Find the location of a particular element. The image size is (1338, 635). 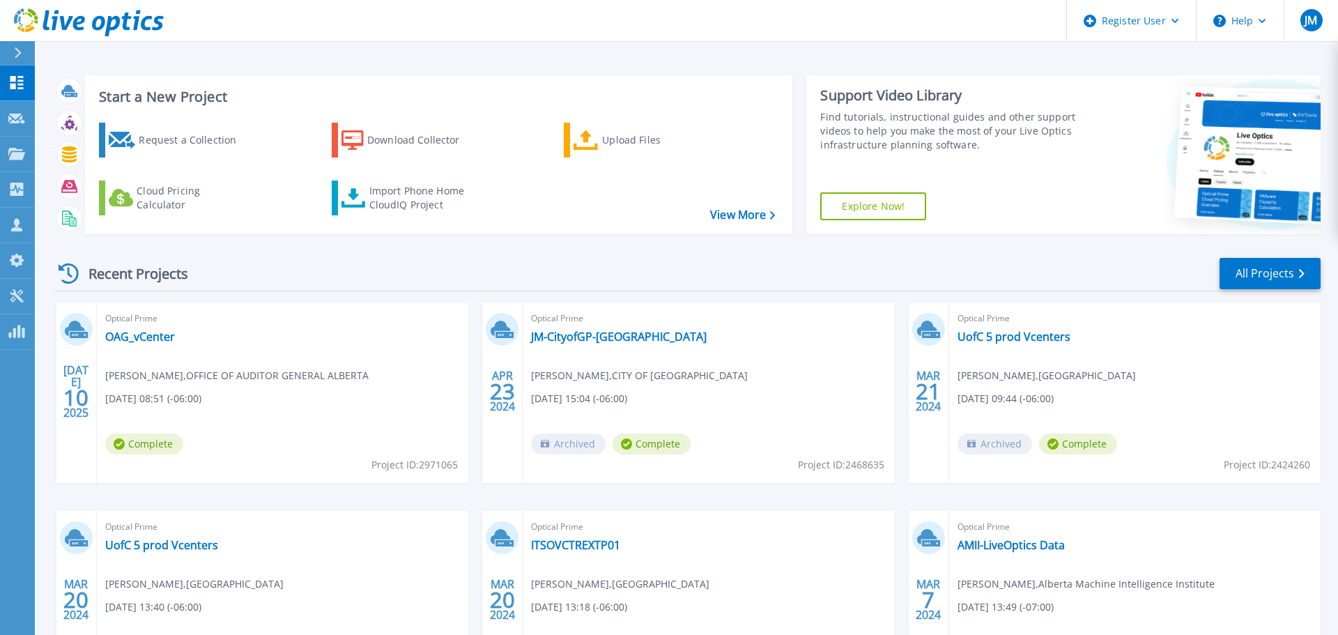

a: Upload Files is located at coordinates (641, 140).